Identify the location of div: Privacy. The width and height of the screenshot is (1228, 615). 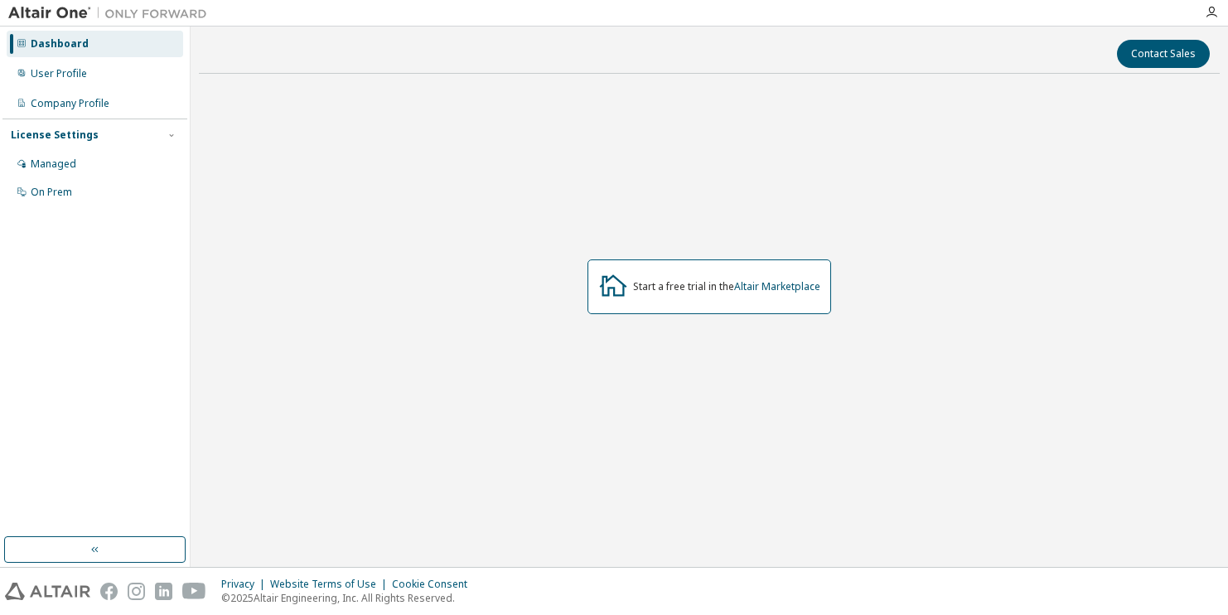
(245, 584).